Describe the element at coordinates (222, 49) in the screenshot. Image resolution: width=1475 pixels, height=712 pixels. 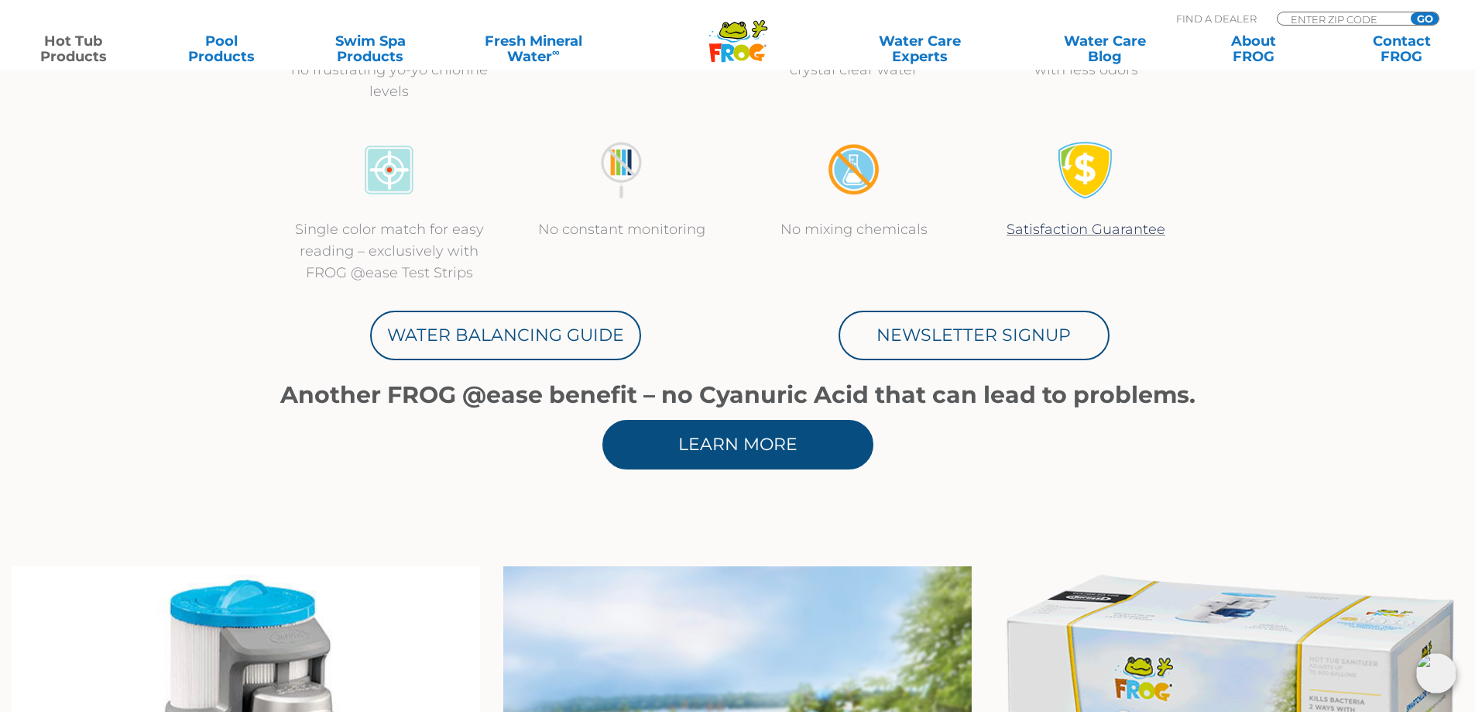
I see `a: PoolProducts` at that location.